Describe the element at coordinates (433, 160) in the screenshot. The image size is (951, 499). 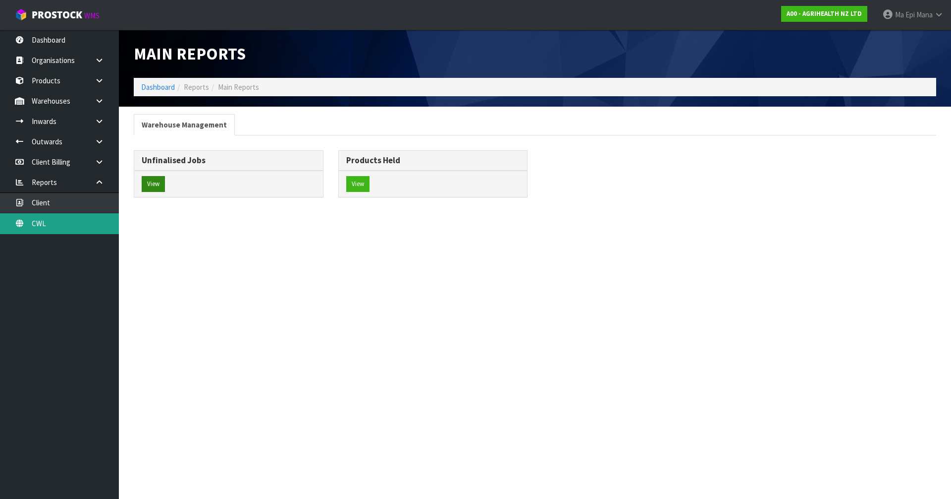
I see `h3: Products Held` at that location.